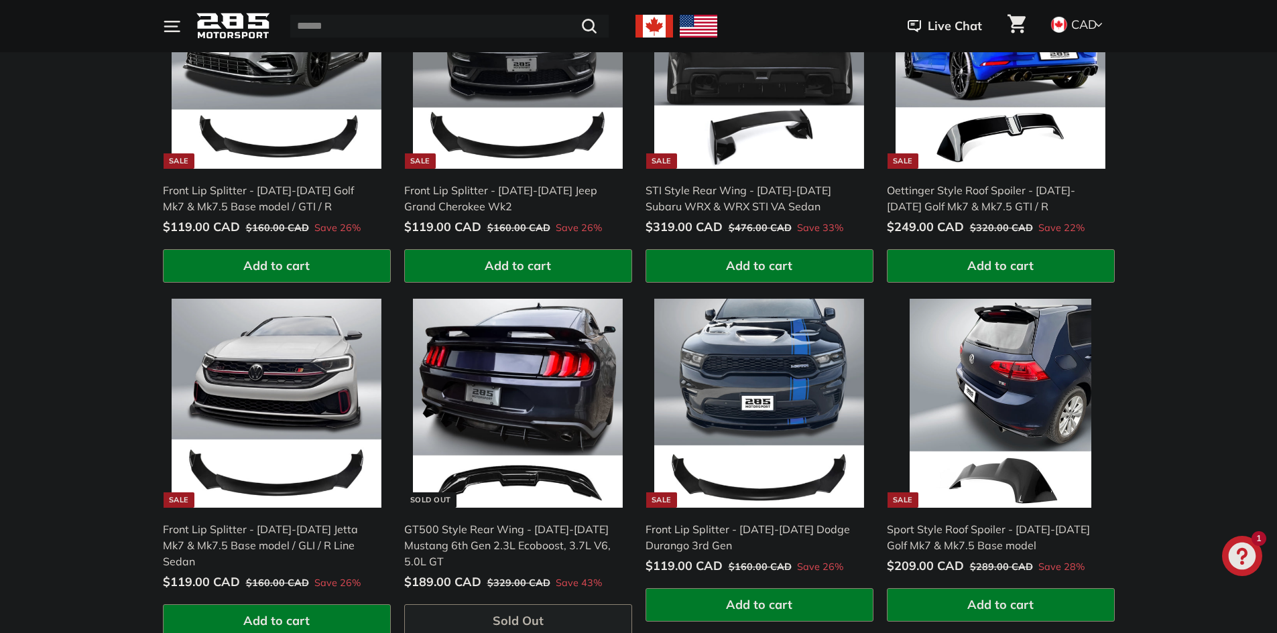 The width and height of the screenshot is (1277, 633). Describe the element at coordinates (449, 26) in the screenshot. I see `input: Search` at that location.